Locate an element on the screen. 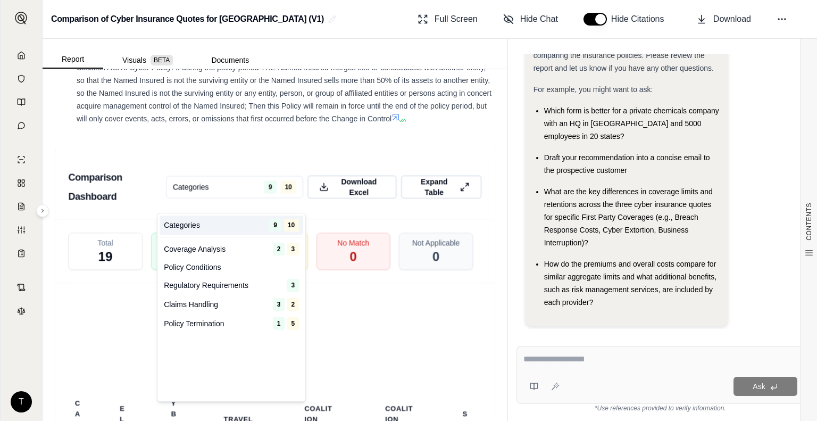  span: 1 is located at coordinates (279, 324).